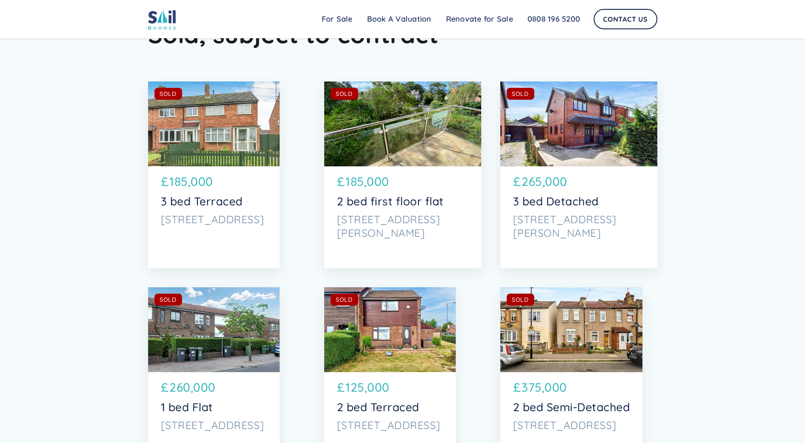 The height and width of the screenshot is (443, 805). I want to click on a: For Sale, so click(337, 19).